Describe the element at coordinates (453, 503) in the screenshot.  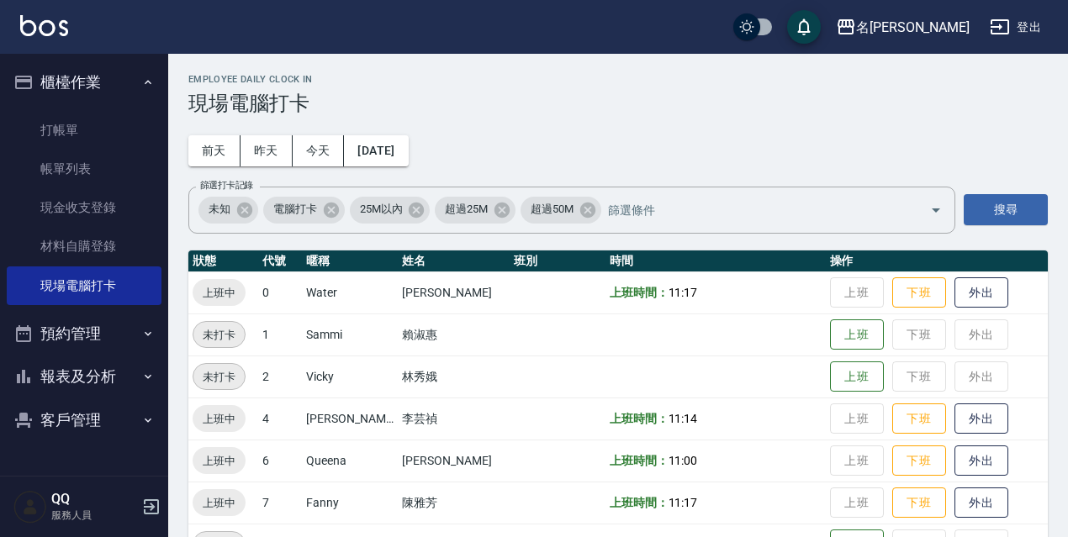
I see `td: 陳雅芳` at that location.